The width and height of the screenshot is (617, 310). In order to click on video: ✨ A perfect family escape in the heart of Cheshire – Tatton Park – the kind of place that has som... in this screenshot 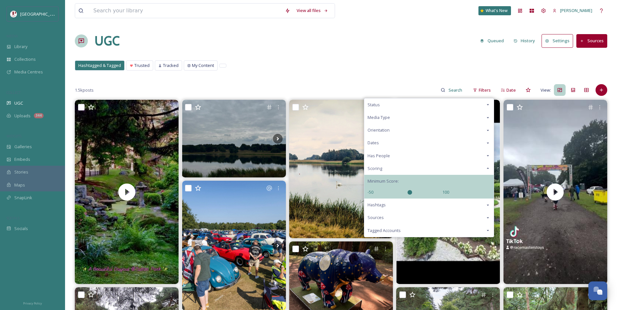, I will do `click(127, 192)`.